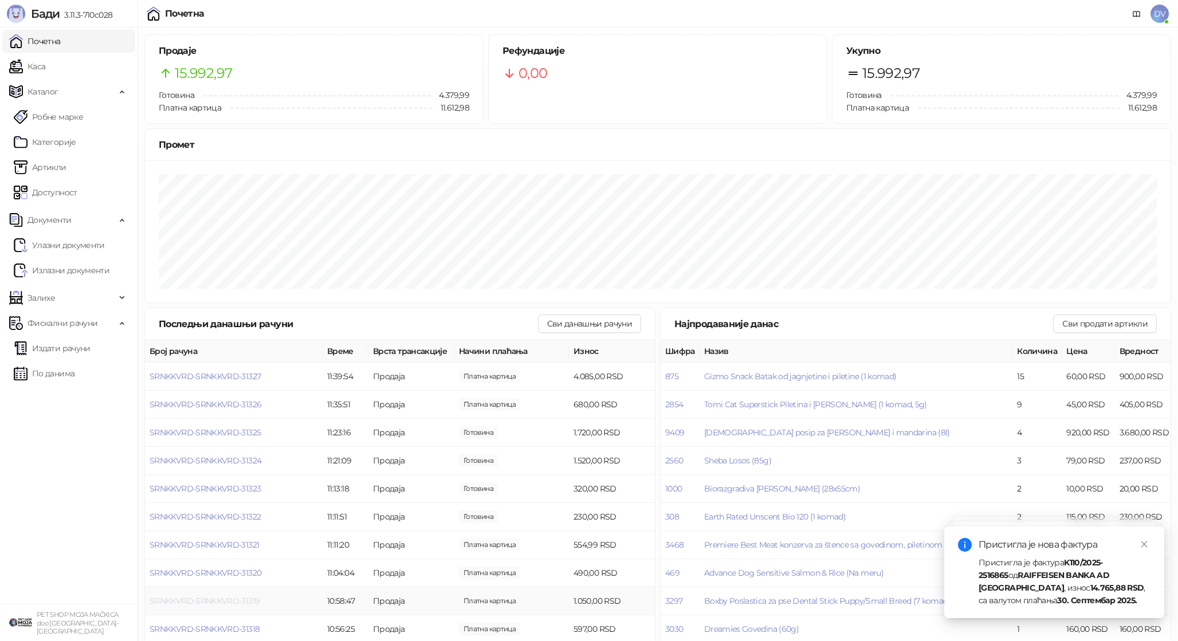  Describe the element at coordinates (1065, 545) in the screenshot. I see `div: Пристигла је нова фактура` at that location.